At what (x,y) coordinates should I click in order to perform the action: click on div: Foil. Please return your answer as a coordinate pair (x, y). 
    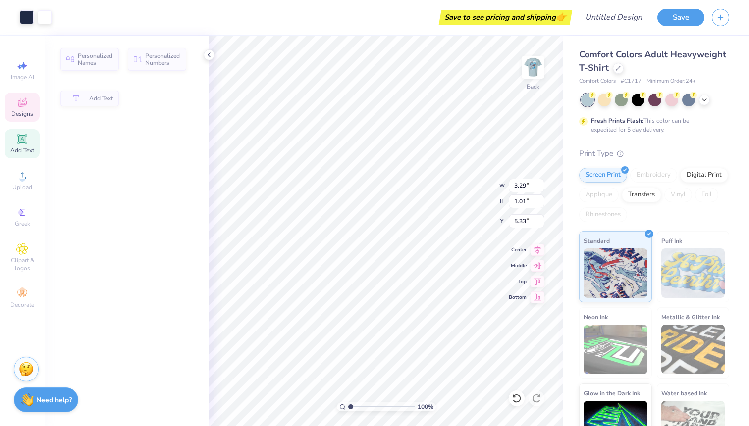
    Looking at the image, I should click on (706, 195).